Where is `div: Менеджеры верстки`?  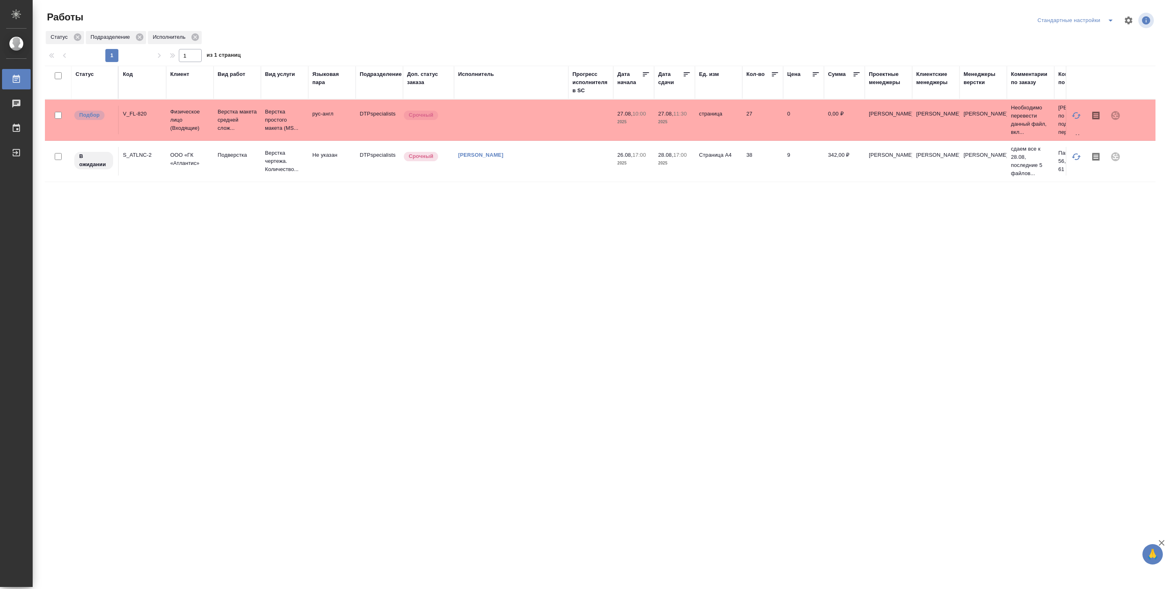
div: Менеджеры верстки is located at coordinates (983, 78).